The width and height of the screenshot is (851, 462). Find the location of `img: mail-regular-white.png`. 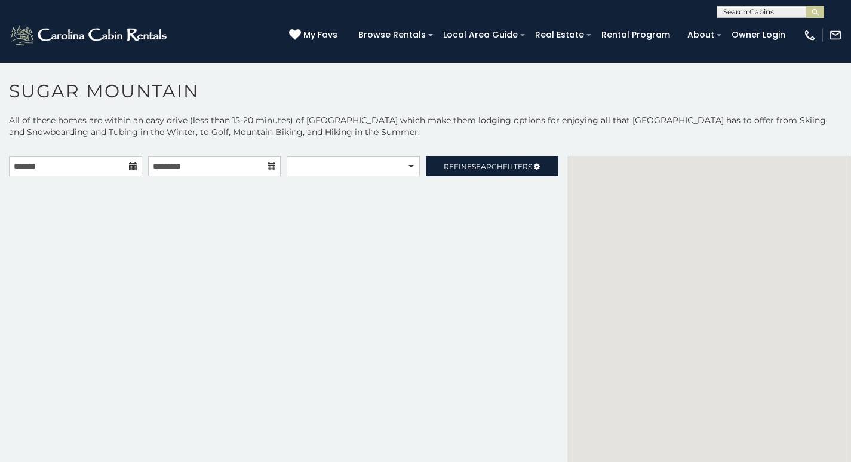

img: mail-regular-white.png is located at coordinates (836, 35).